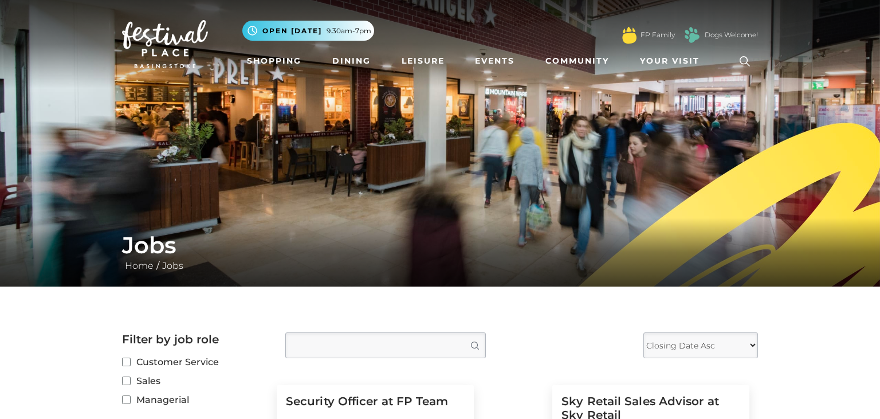 This screenshot has width=880, height=419. I want to click on a: Your Visit, so click(673, 61).